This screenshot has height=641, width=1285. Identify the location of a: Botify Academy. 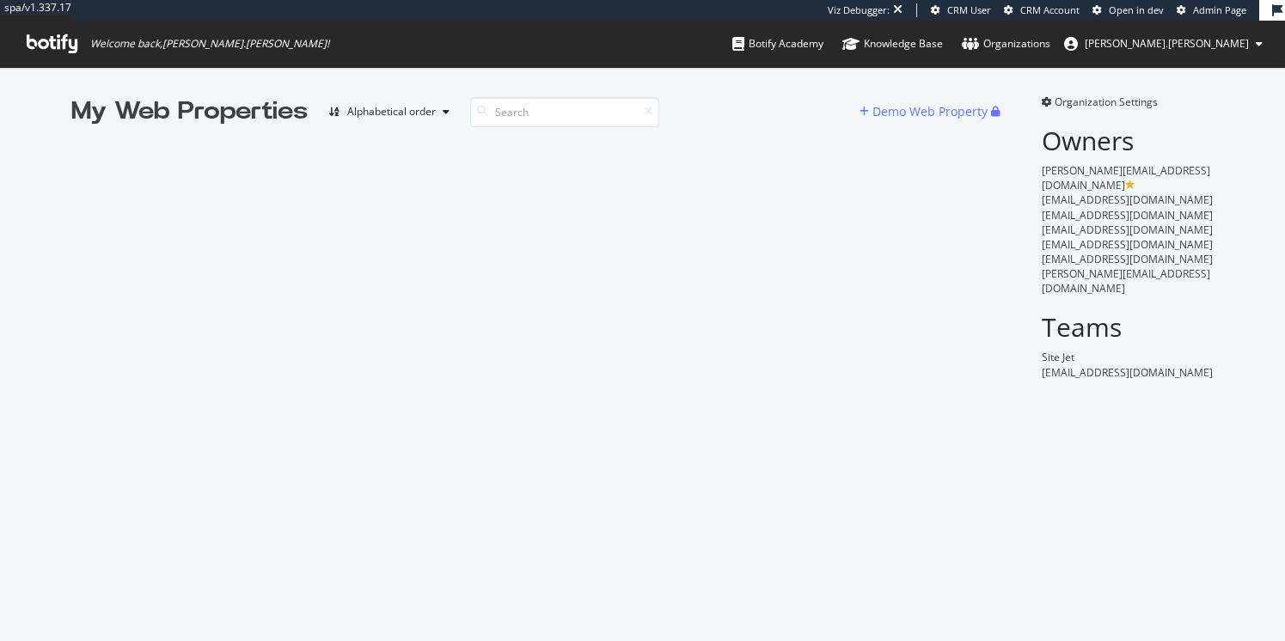
(778, 44).